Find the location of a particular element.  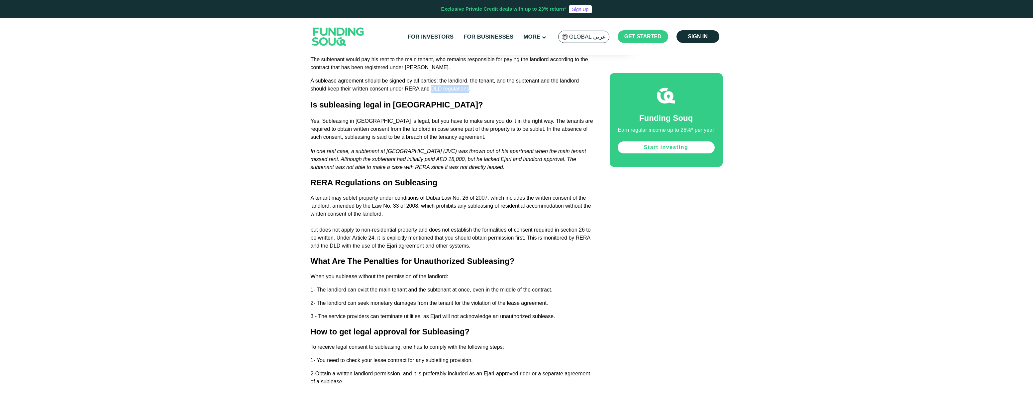

img: fsicon is located at coordinates (666, 95).